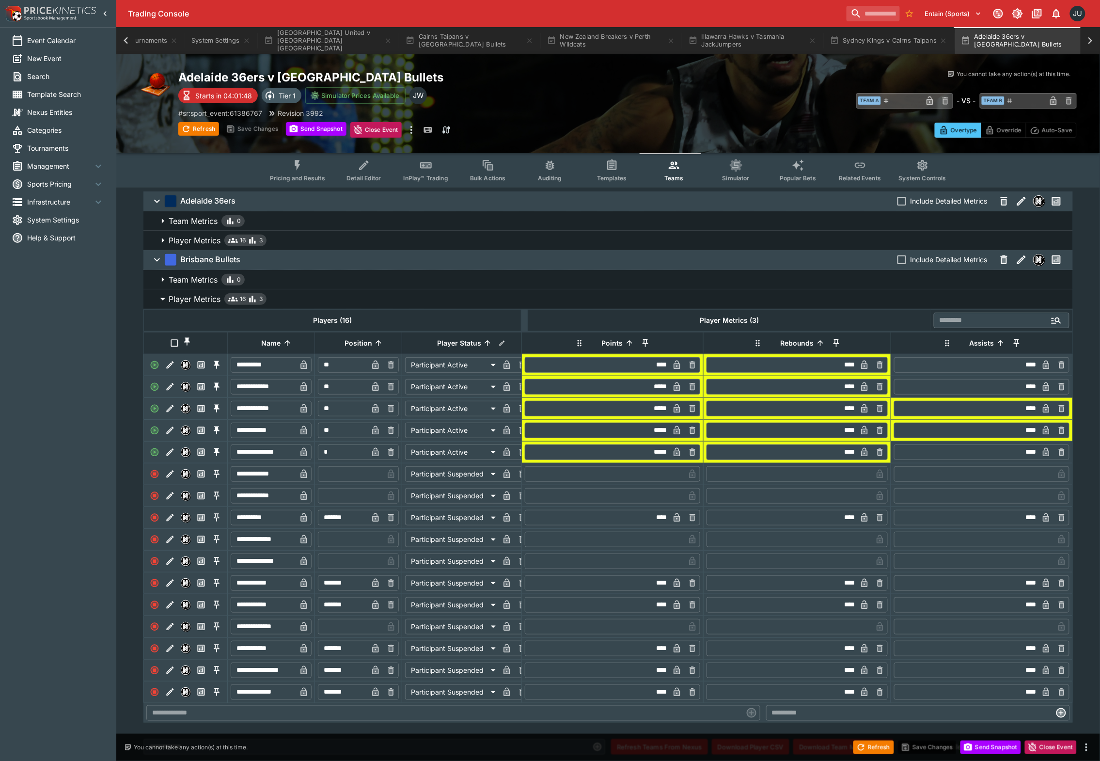  I want to click on h6: - VS -, so click(966, 100).